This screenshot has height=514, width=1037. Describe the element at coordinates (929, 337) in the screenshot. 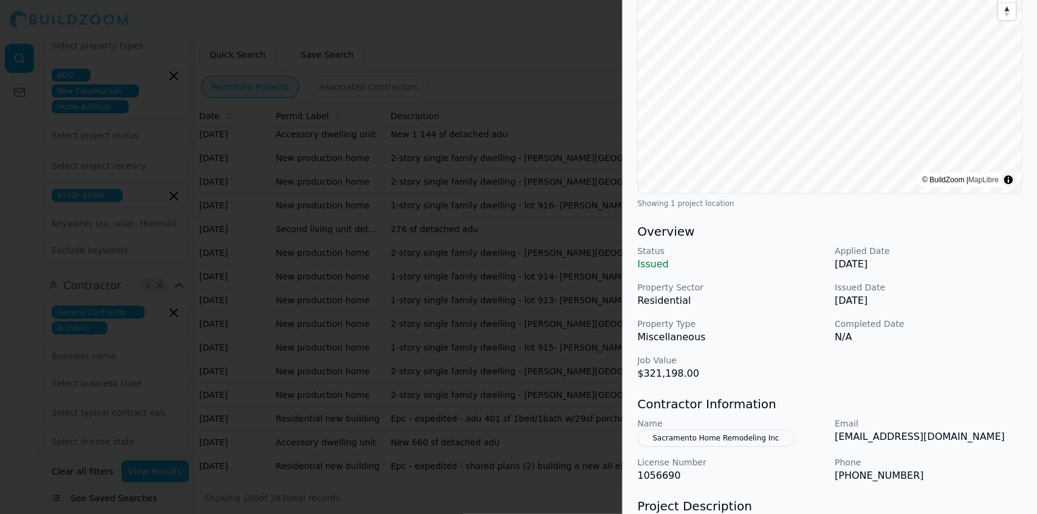

I see `p: N/A` at that location.